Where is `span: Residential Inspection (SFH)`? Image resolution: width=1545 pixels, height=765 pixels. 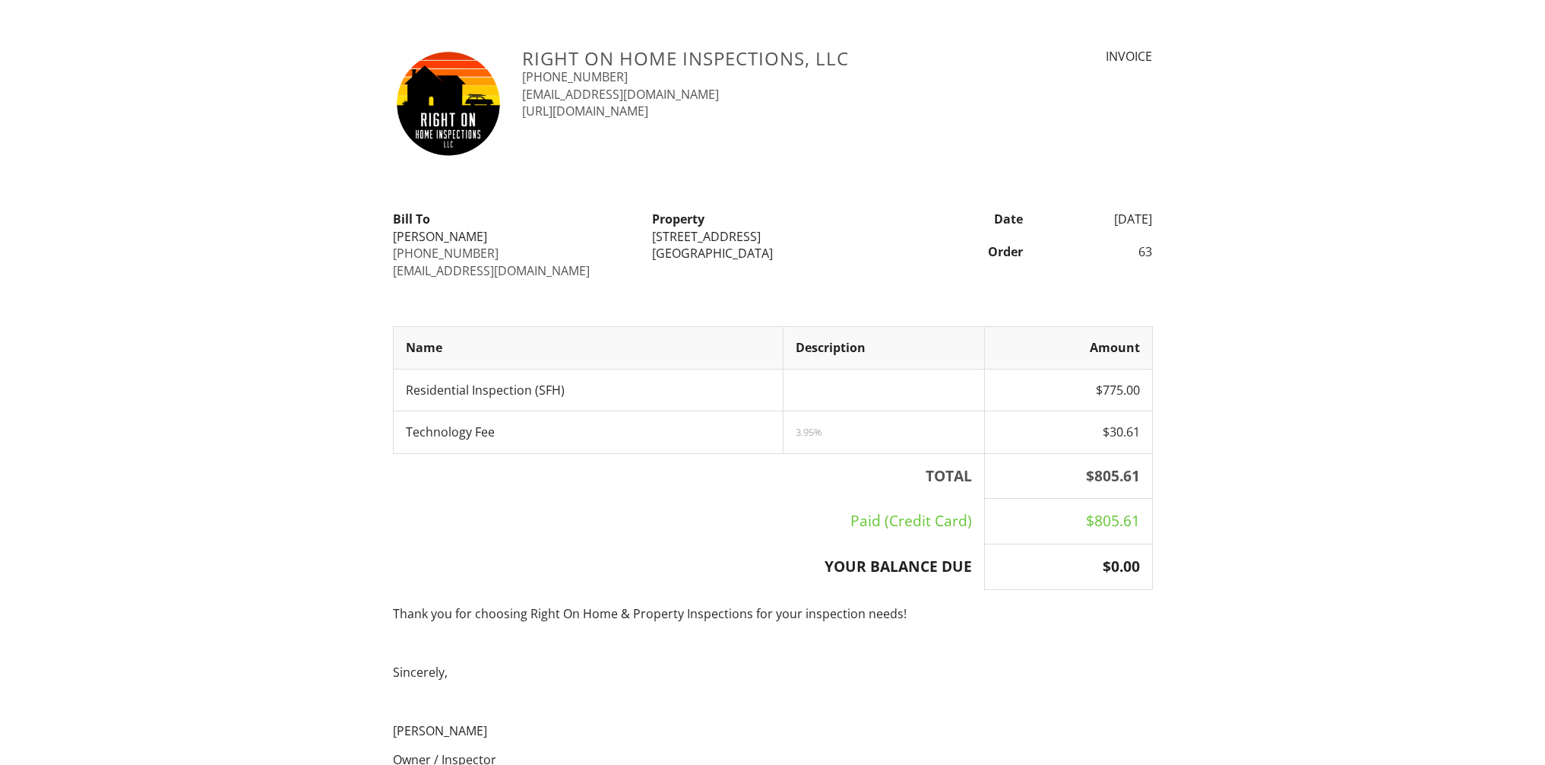 span: Residential Inspection (SFH) is located at coordinates (485, 390).